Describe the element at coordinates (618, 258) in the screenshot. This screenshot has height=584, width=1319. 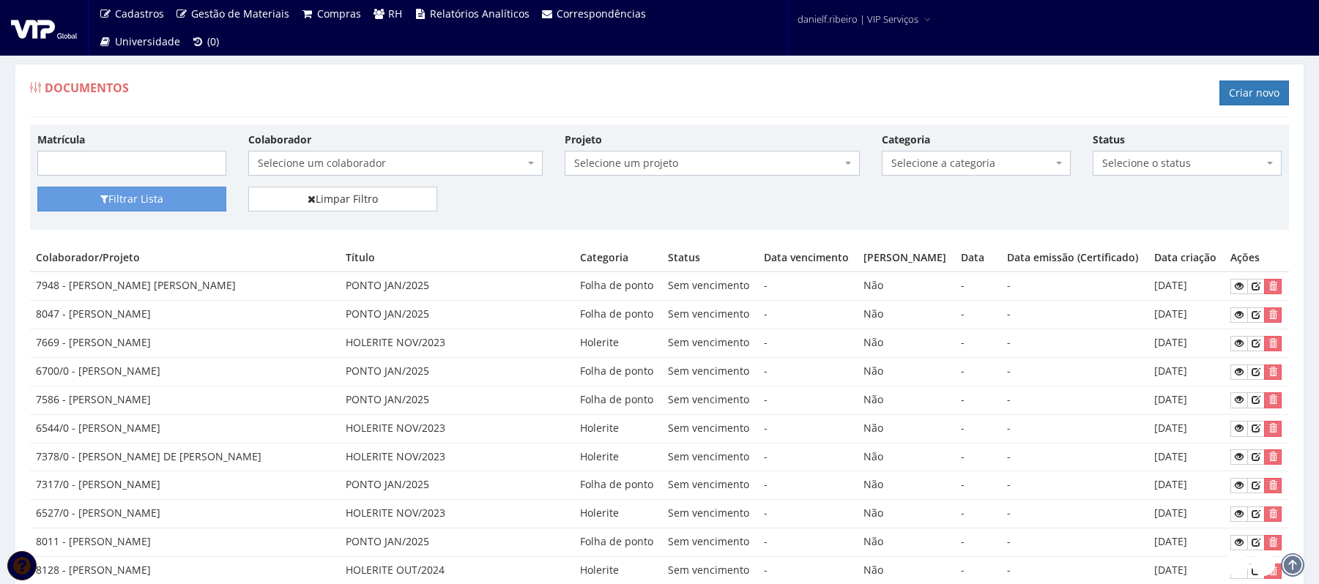
I see `th: Categoria` at that location.